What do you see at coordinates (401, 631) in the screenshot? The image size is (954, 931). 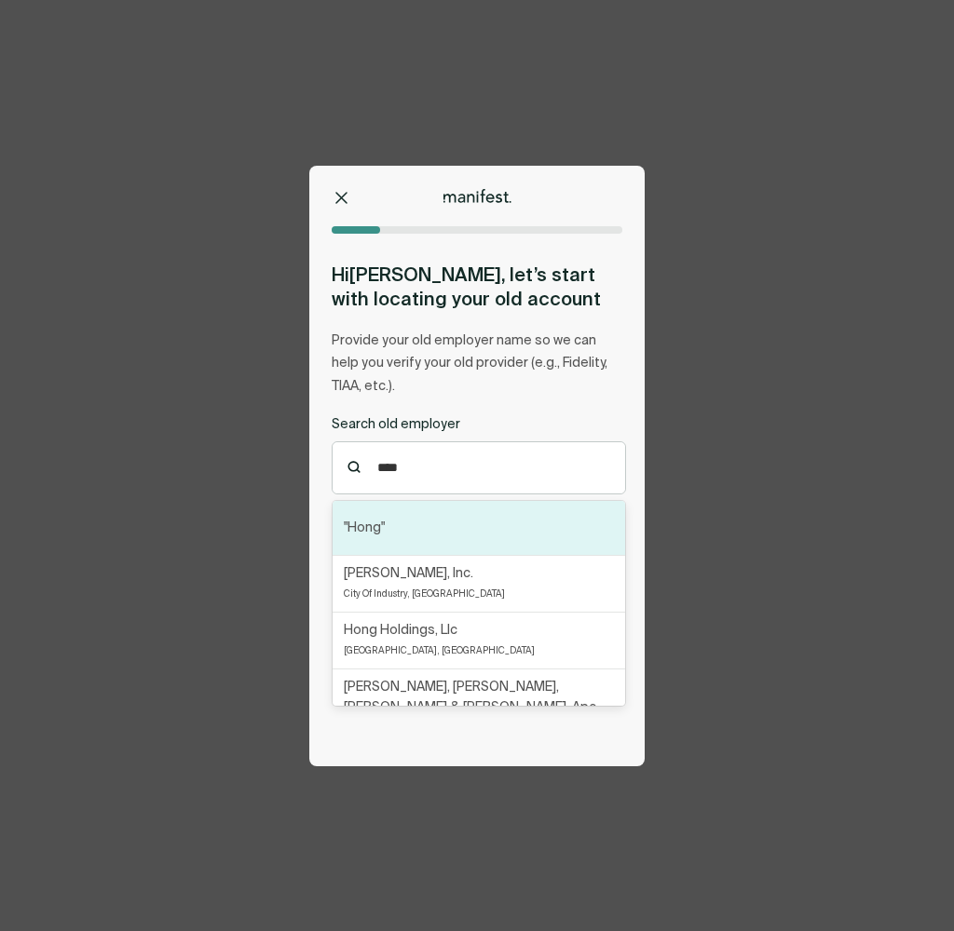 I see `p: Hong Holdings, Llc` at bounding box center [401, 631].